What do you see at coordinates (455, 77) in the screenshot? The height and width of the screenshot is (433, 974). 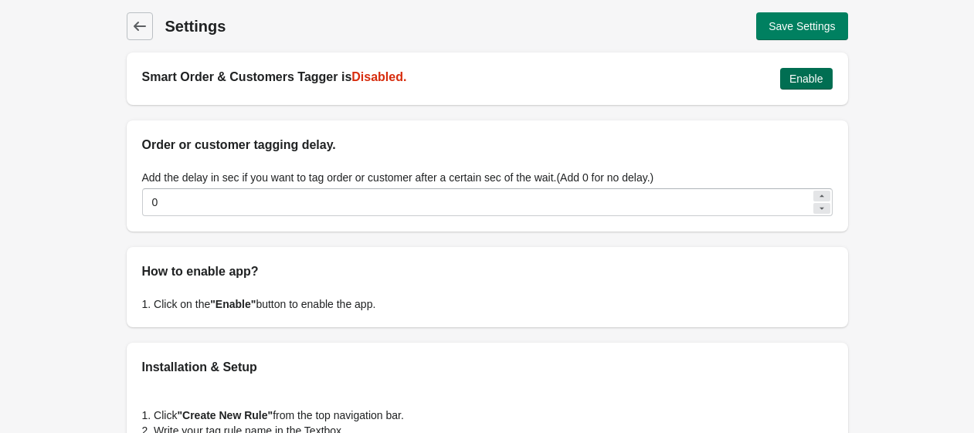 I see `h2: Smart Order & Customers Tagger is` at bounding box center [455, 77].